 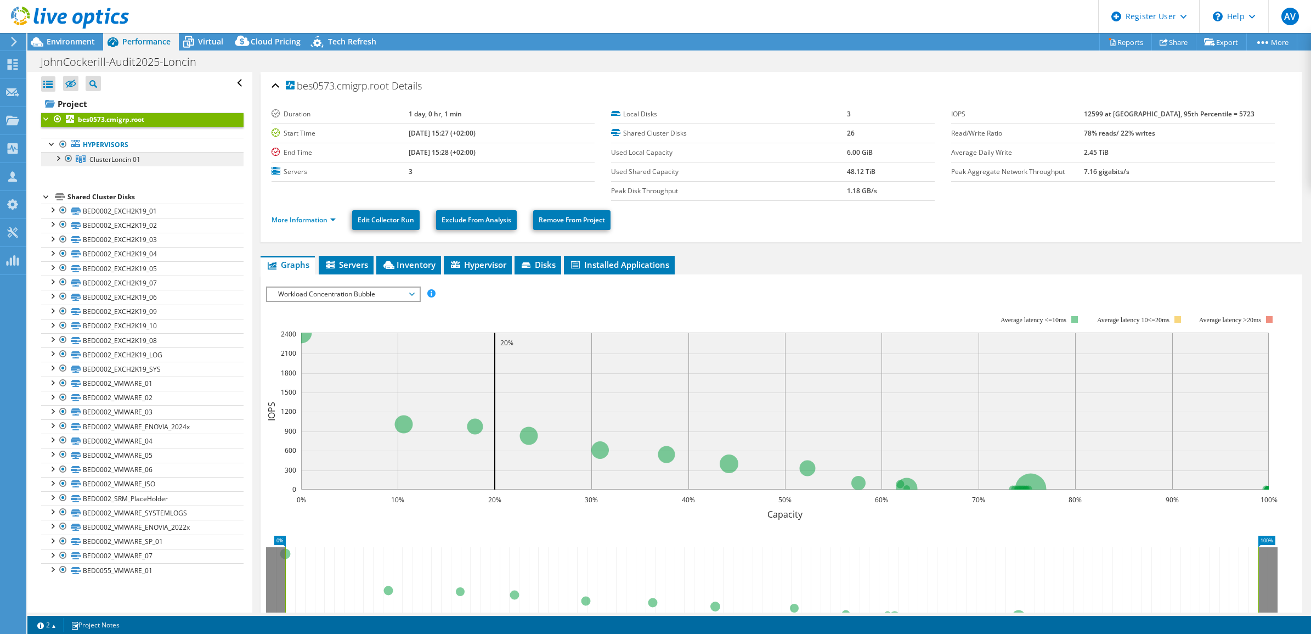 What do you see at coordinates (478, 264) in the screenshot?
I see `span: Hypervisor` at bounding box center [478, 264].